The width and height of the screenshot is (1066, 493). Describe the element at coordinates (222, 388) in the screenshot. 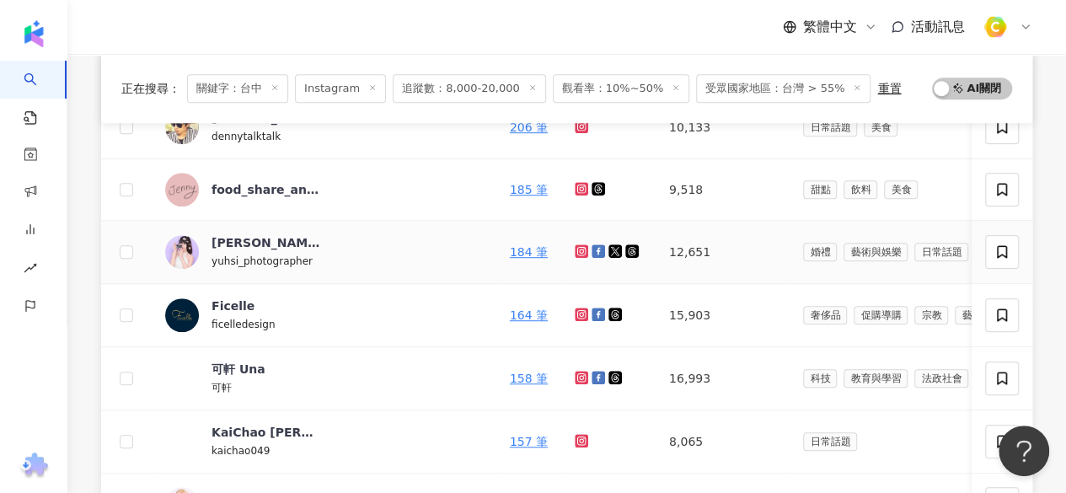

I see `span: 可軒` at that location.